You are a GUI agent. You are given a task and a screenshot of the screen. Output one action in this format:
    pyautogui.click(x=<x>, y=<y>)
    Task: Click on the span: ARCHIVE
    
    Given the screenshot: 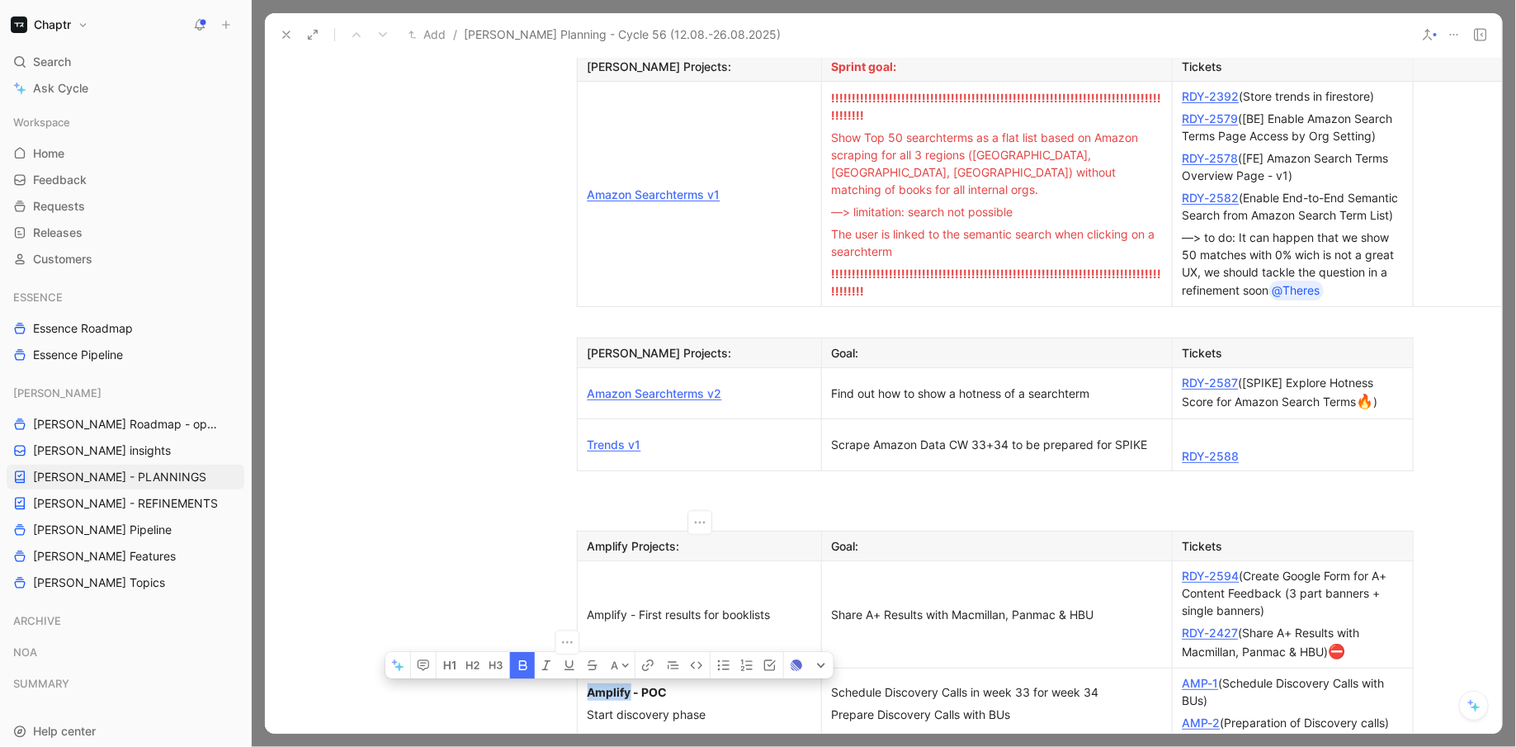 What is the action you would take?
    pyautogui.click(x=37, y=621)
    